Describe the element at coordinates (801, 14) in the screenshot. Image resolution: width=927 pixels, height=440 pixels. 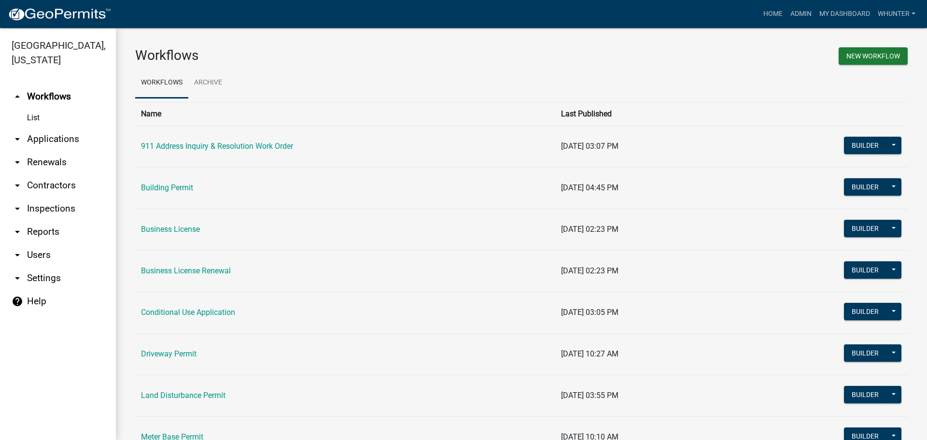
I see `a: Admin` at that location.